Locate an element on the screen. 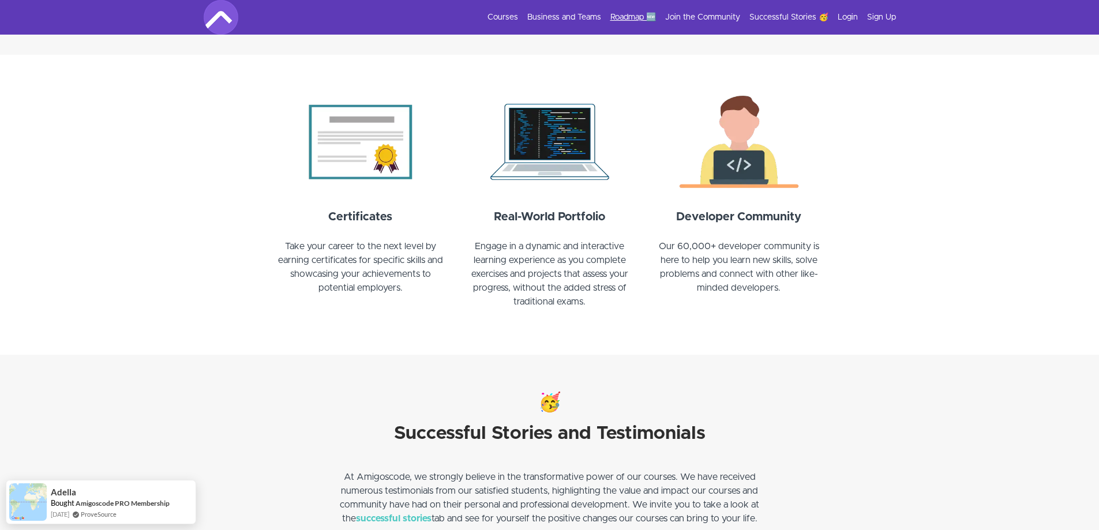  a: Roadmap 🆕 is located at coordinates (633, 17).